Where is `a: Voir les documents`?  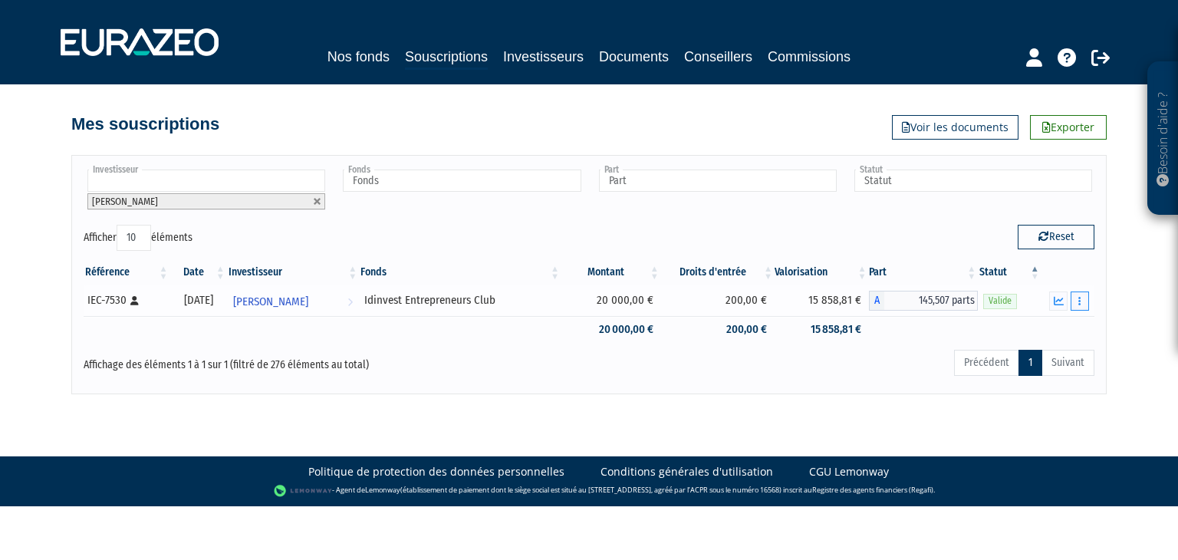 a: Voir les documents is located at coordinates (954, 127).